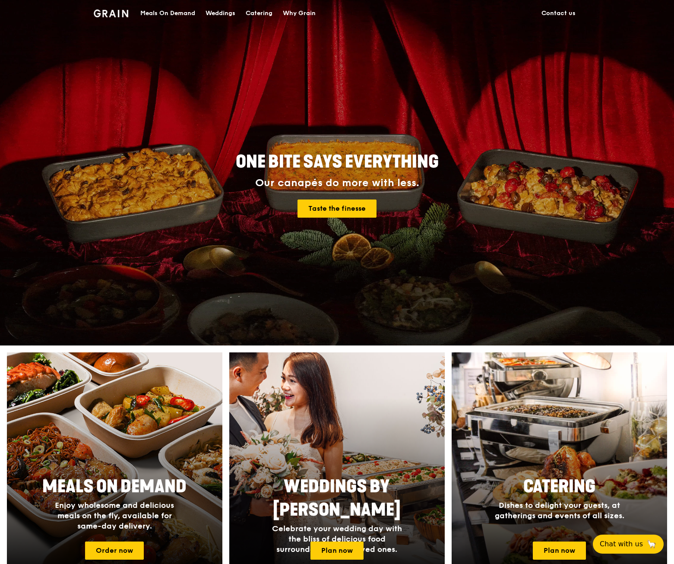 The image size is (674, 564). I want to click on button: Chat with us🦙, so click(629, 544).